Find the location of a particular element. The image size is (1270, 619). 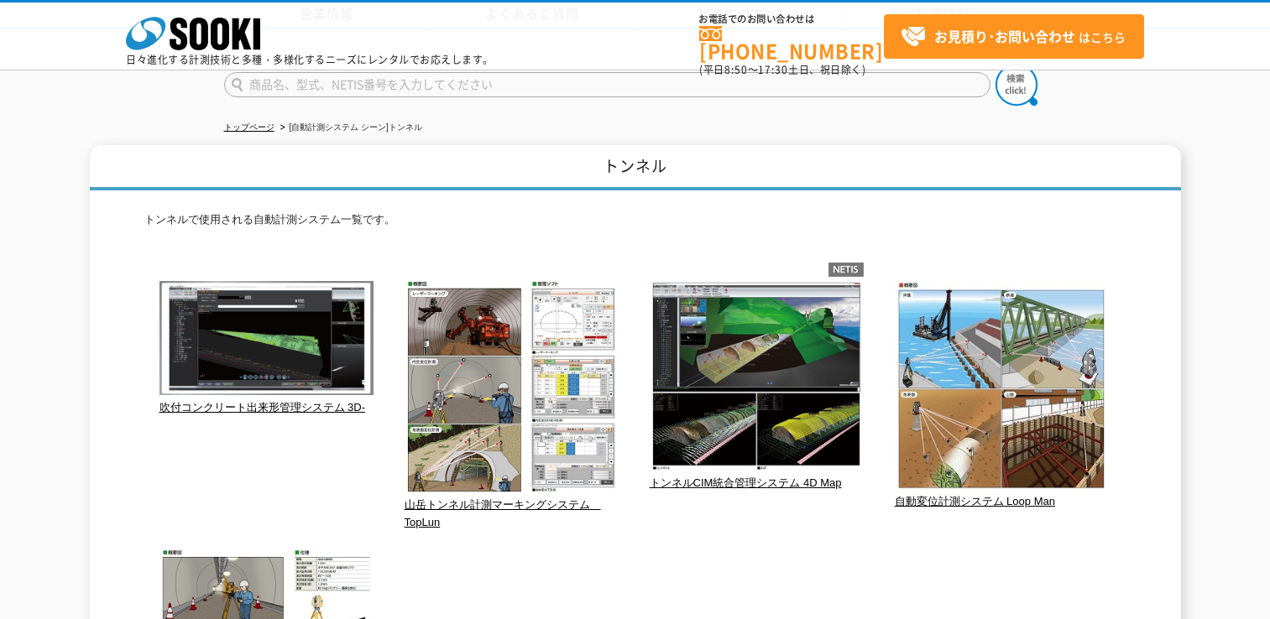

span: 17:30 is located at coordinates (773, 70).